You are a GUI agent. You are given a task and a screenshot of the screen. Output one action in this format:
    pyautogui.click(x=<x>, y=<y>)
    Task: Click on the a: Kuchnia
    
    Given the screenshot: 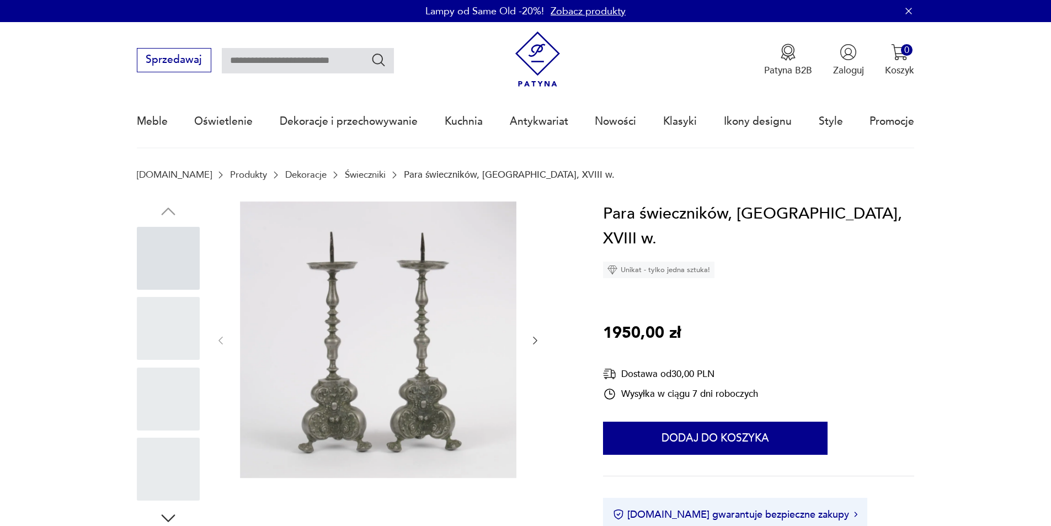 What is the action you would take?
    pyautogui.click(x=463, y=121)
    